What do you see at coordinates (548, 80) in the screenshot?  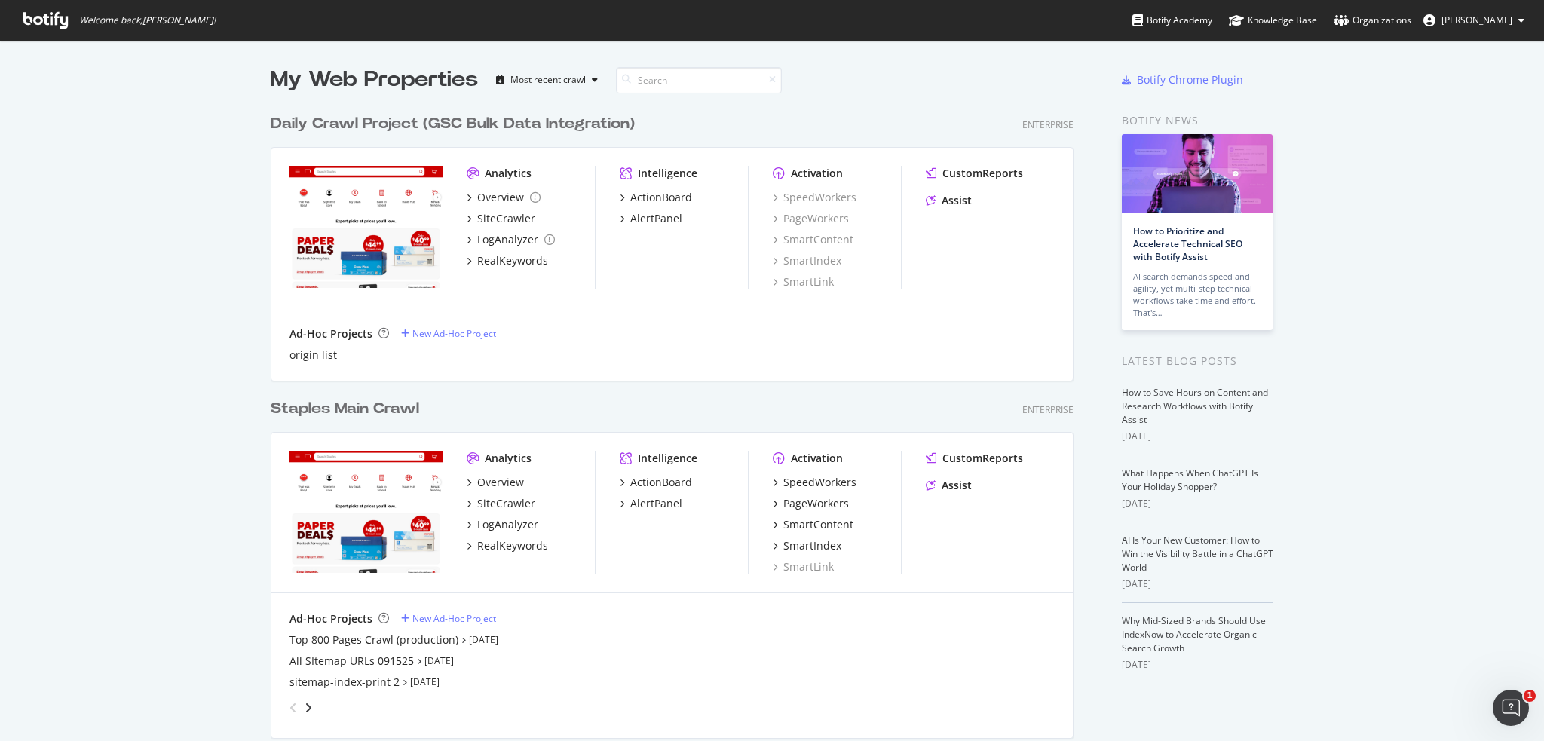 I see `div: Most recent crawl` at bounding box center [548, 80].